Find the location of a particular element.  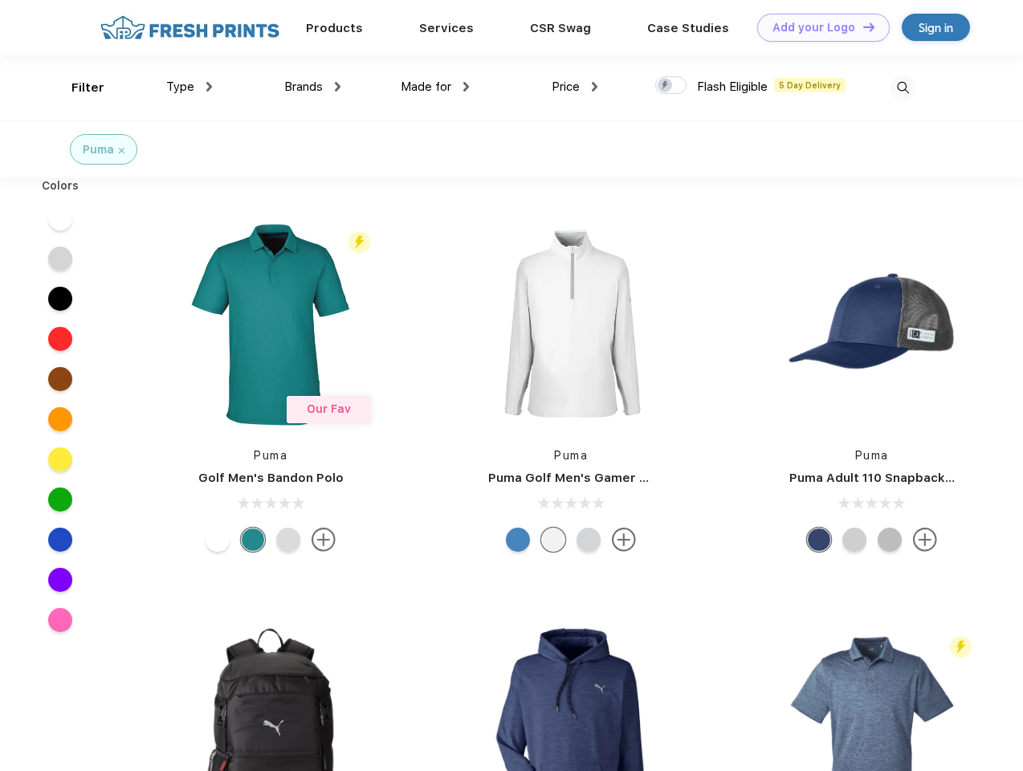

span: 5 Day Delivery is located at coordinates (809, 85).